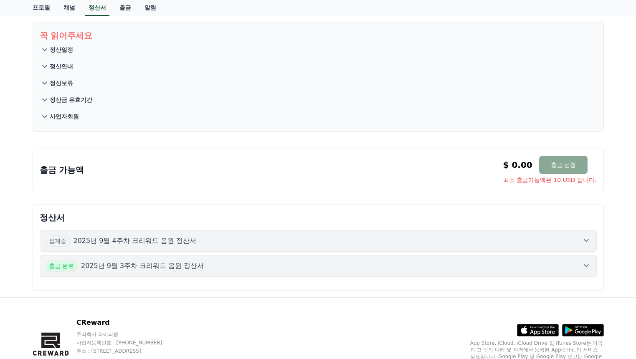 This screenshot has width=636, height=359. What do you see at coordinates (318, 35) in the screenshot?
I see `p: 꼭 읽어주세요` at bounding box center [318, 35].